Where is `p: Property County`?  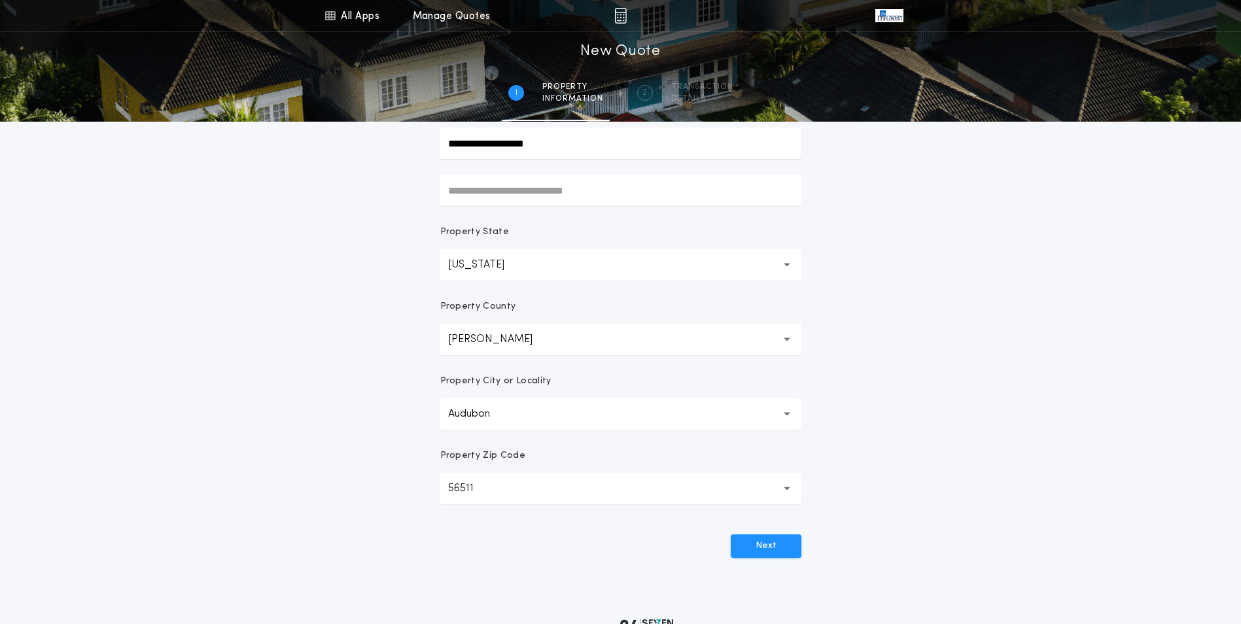 p: Property County is located at coordinates (478, 307).